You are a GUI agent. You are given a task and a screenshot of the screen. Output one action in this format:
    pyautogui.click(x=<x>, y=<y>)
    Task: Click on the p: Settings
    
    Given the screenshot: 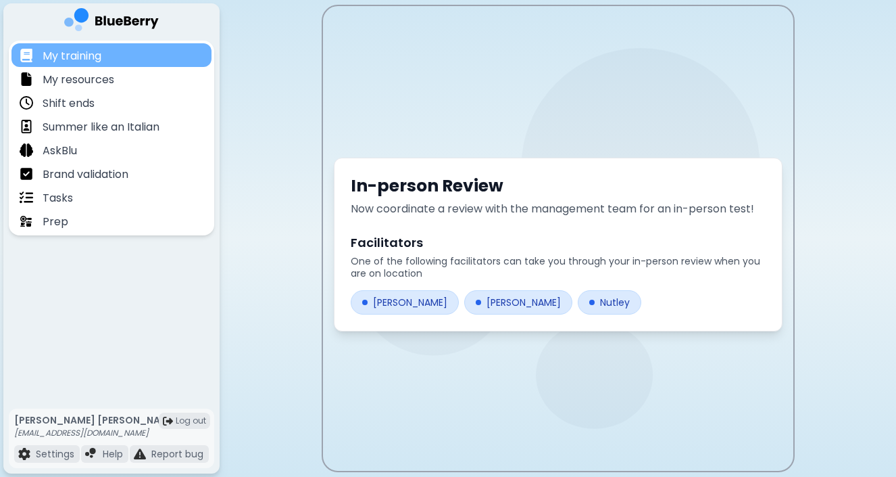 What is the action you would take?
    pyautogui.click(x=55, y=454)
    